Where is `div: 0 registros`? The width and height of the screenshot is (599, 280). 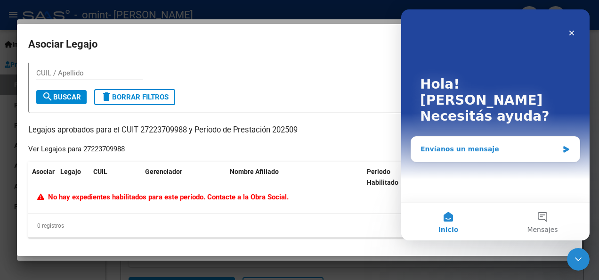
div: 0 registros is located at coordinates (299, 226).